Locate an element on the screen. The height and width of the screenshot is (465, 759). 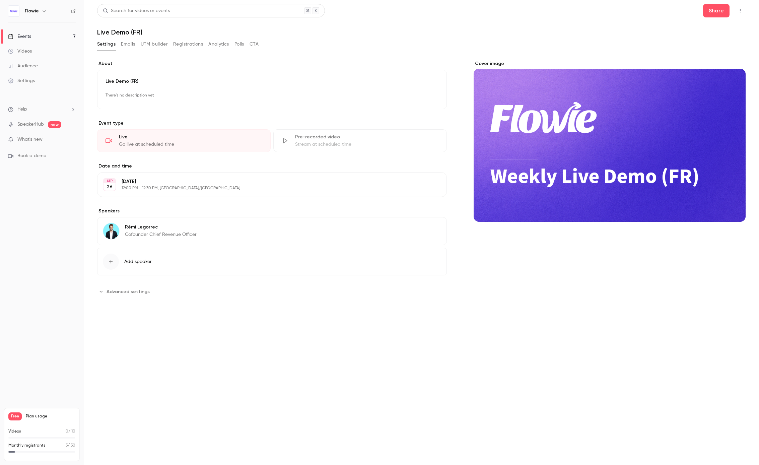
p: There's no description yet is located at coordinates (272, 95).